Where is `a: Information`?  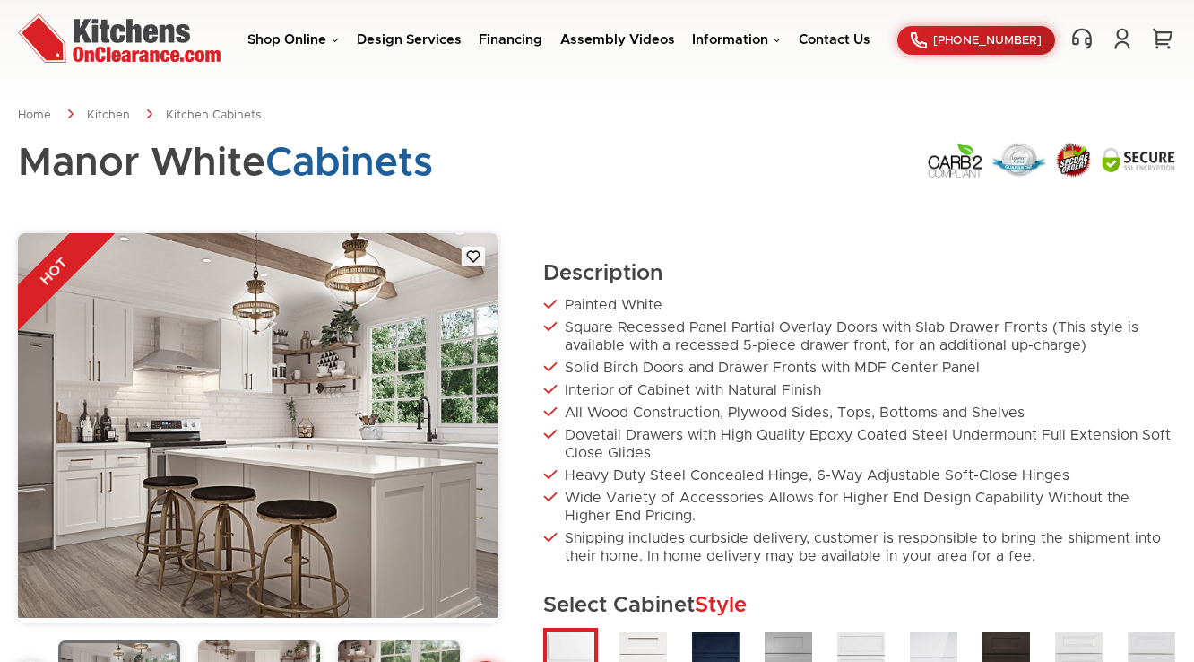 a: Information is located at coordinates (736, 39).